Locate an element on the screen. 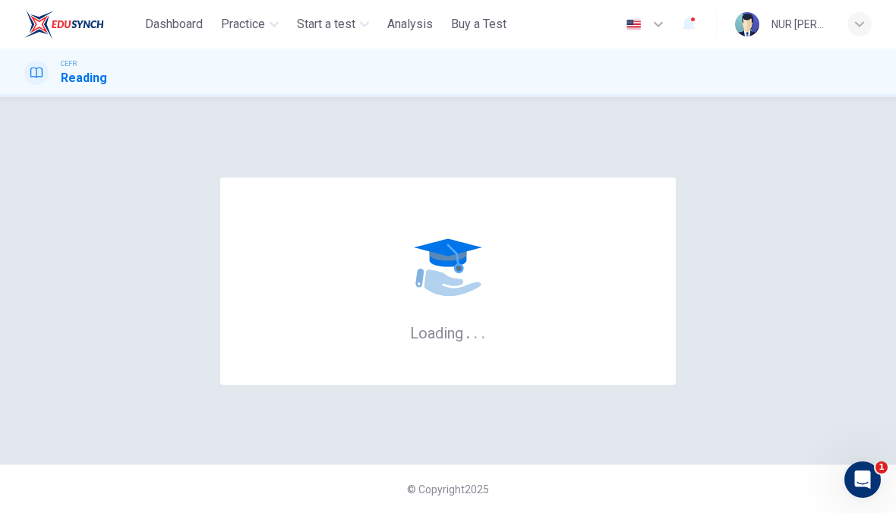 This screenshot has width=896, height=513. h6: Loading is located at coordinates (448, 332).